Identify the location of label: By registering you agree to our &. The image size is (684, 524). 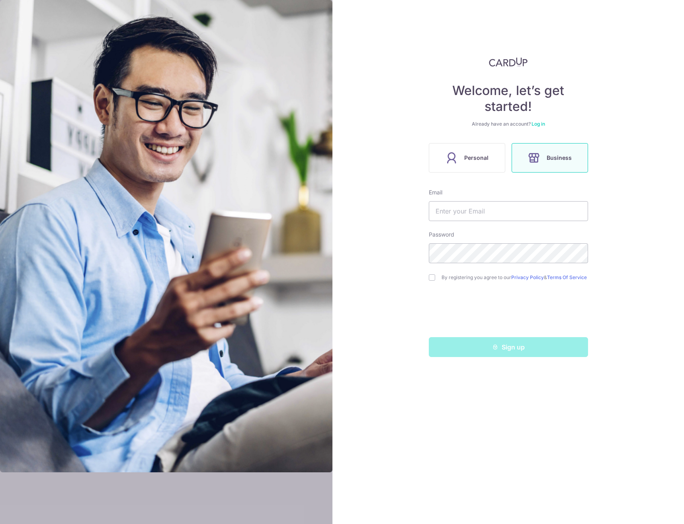
(515, 278).